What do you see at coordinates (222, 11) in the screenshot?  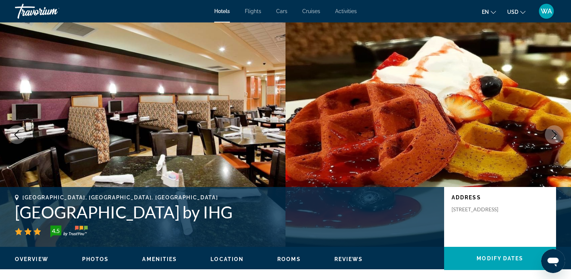 I see `a: Hotels` at bounding box center [222, 11].